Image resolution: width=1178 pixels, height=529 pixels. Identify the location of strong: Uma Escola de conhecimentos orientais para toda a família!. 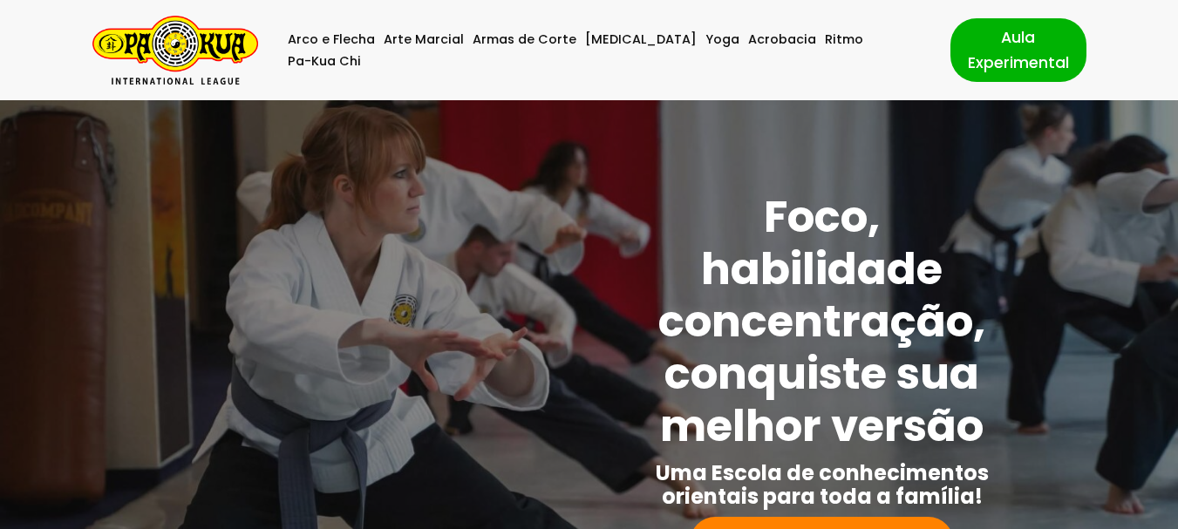
(822, 485).